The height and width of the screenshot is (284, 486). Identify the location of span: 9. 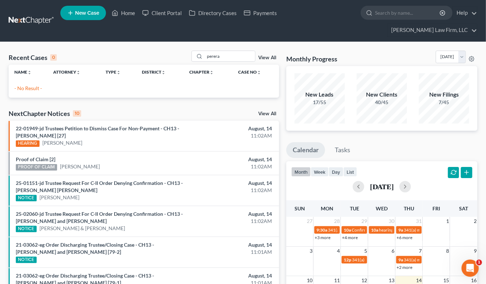
(476, 251).